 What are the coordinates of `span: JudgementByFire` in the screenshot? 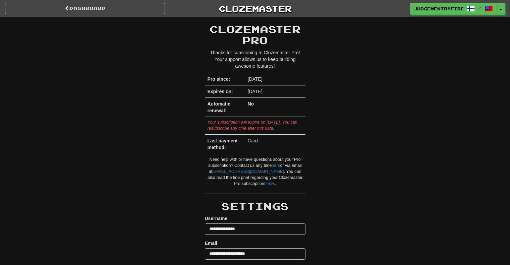 It's located at (439, 9).